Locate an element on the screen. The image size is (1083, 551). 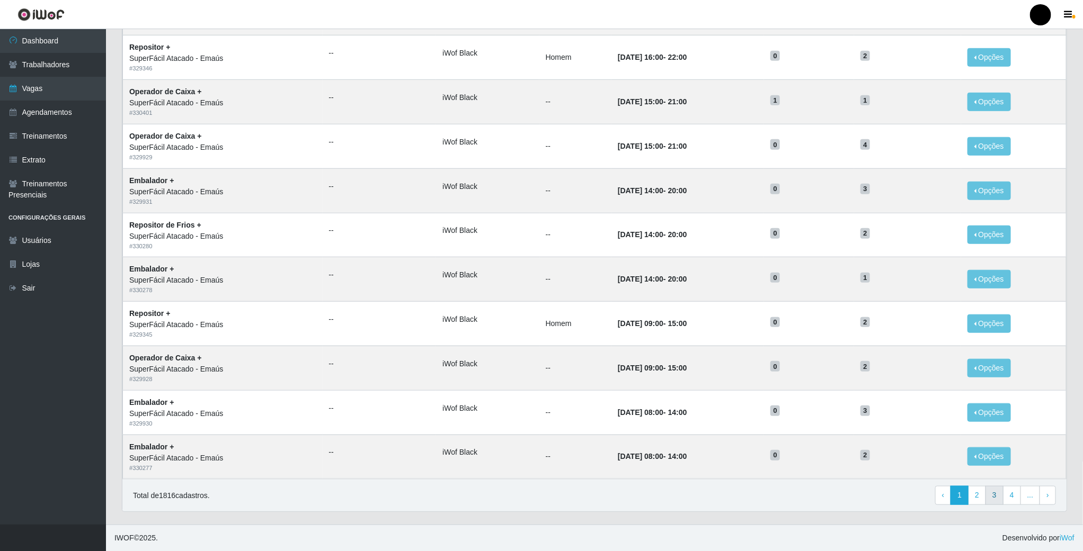
div: # 330277 is located at coordinates (222, 468).